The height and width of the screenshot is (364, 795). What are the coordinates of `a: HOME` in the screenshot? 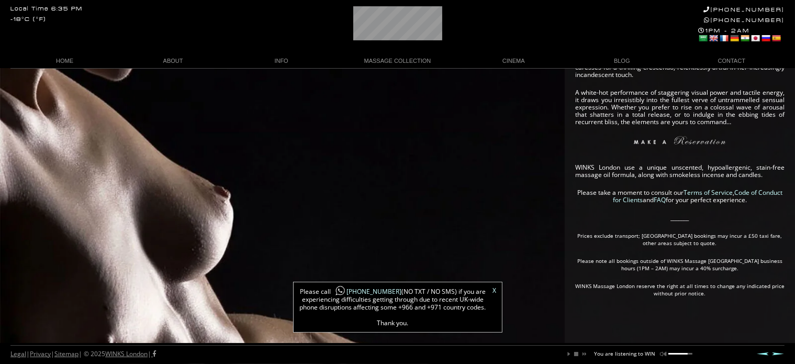 It's located at (64, 61).